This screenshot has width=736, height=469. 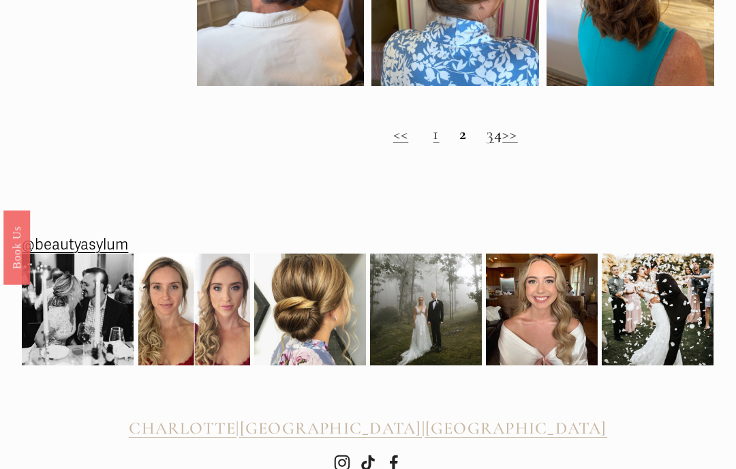 I want to click on strong: 2, so click(x=463, y=134).